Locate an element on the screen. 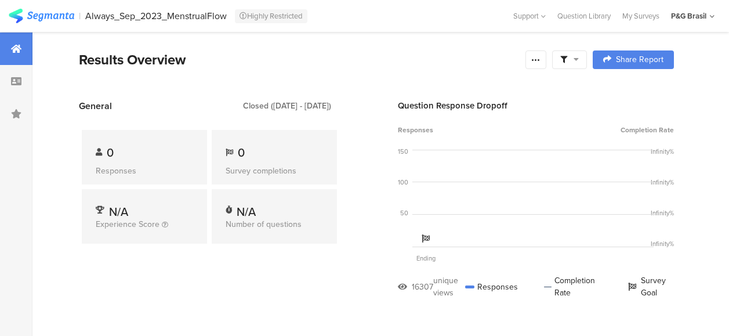  div: Completion Rate is located at coordinates (573, 286).